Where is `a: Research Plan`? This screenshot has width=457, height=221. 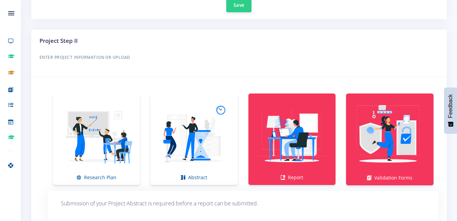
a: Research Plan is located at coordinates (96, 139).